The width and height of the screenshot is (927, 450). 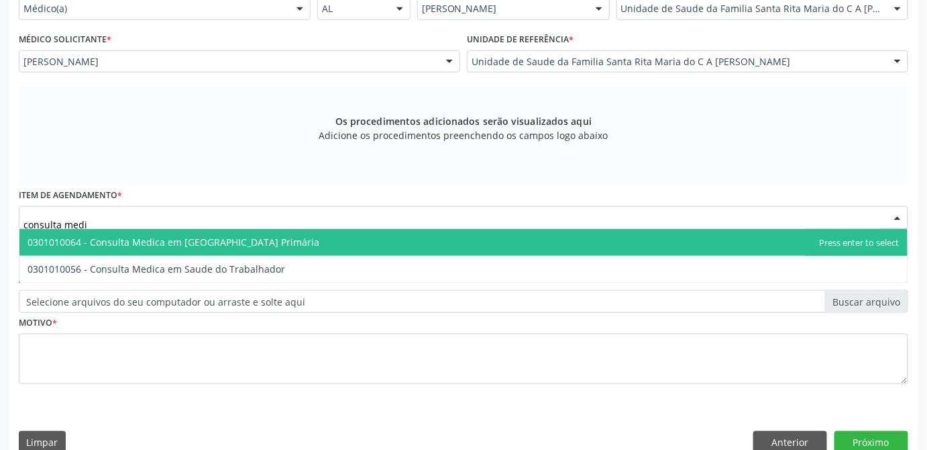 I want to click on label: Médico Solicitante, so click(x=65, y=40).